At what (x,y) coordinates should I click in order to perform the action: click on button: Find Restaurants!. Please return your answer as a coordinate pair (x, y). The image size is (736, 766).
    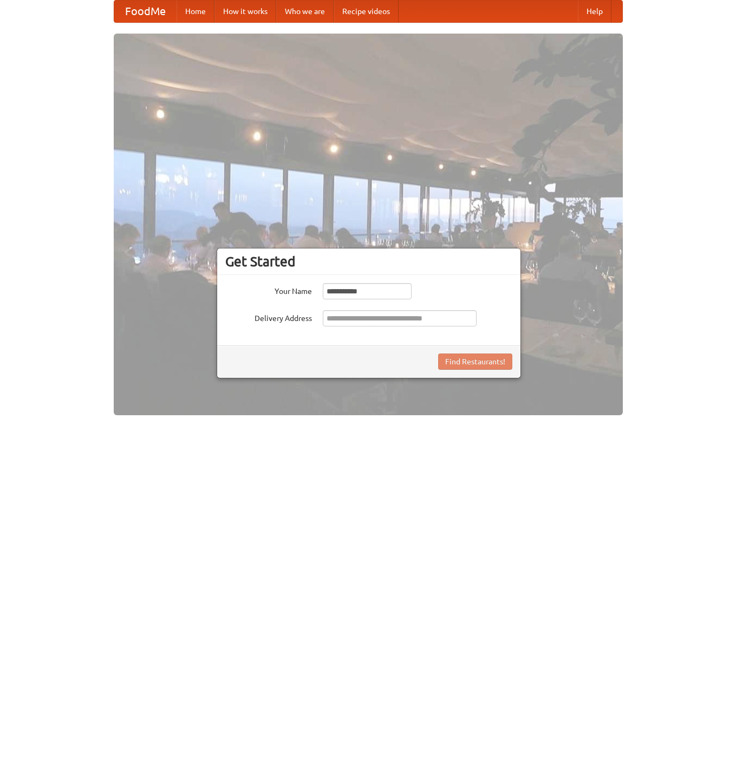
    Looking at the image, I should click on (475, 362).